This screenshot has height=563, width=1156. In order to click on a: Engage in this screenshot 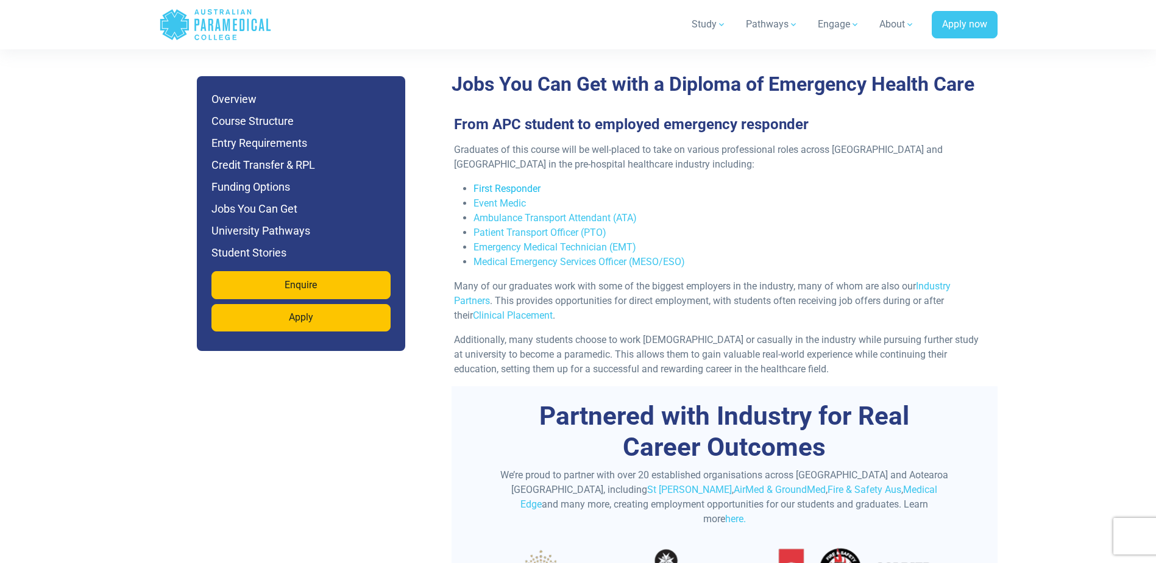, I will do `click(838, 24)`.